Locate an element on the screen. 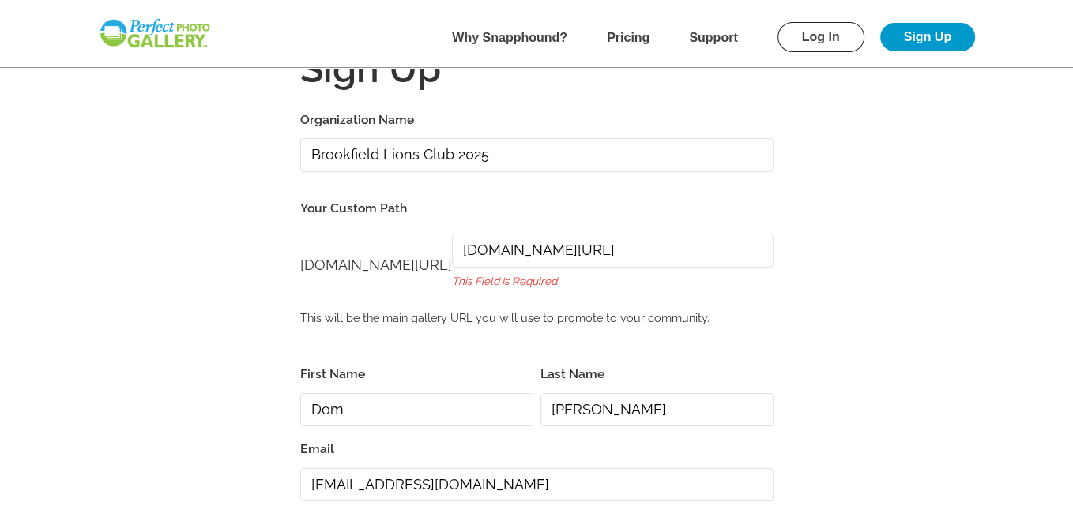 This screenshot has height=517, width=1073. img: Snapphound Logo is located at coordinates (155, 33).